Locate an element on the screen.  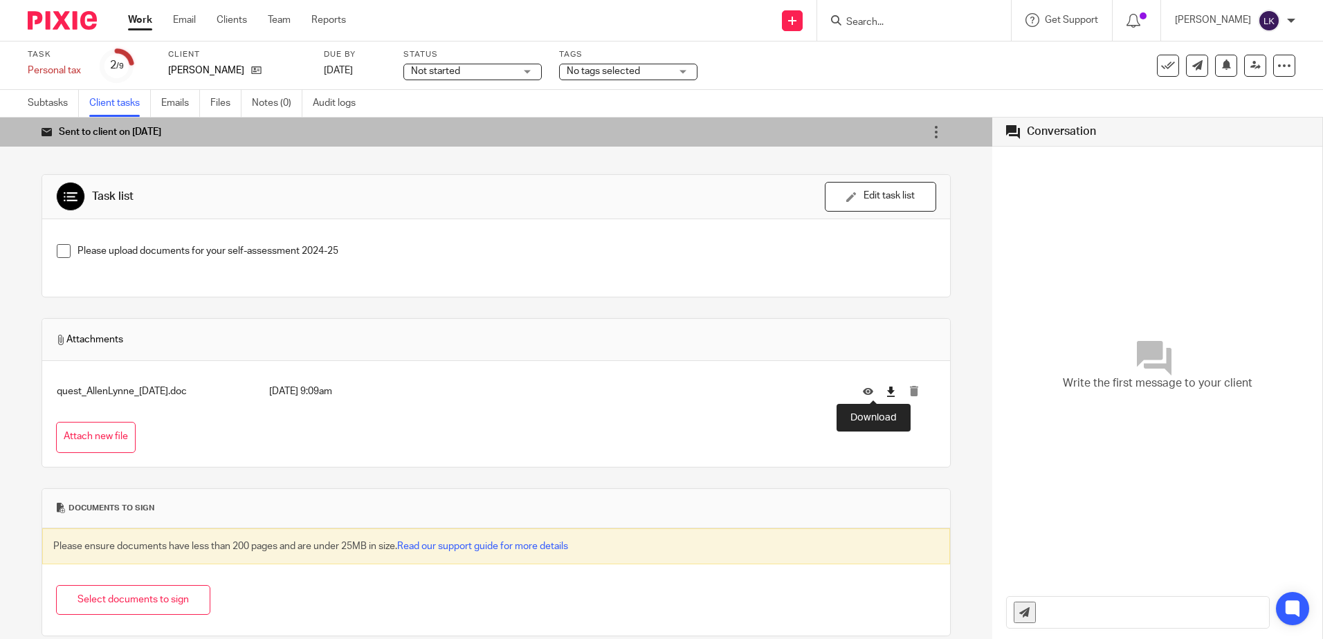
span: Documents to sign is located at coordinates (111, 509).